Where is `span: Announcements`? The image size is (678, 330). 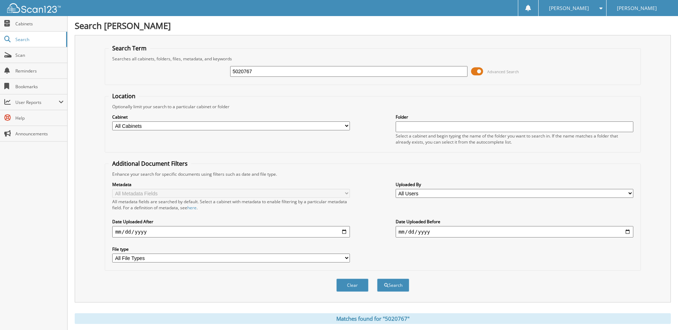
span: Announcements is located at coordinates (39, 134).